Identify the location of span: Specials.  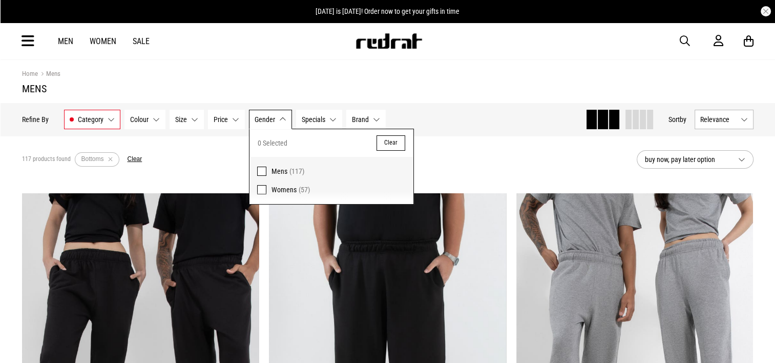
(314, 119).